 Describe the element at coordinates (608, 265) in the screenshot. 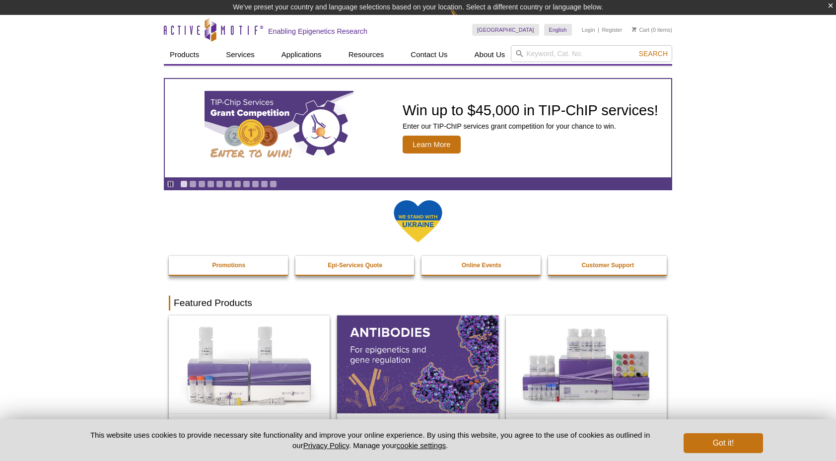

I see `a: Customer Support` at that location.